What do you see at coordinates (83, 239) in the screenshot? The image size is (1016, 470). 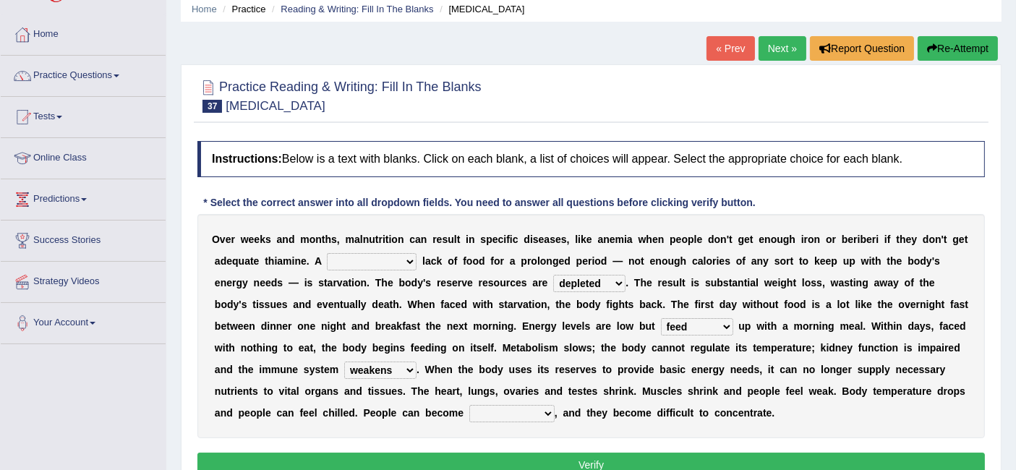 I see `a: Success Stories` at bounding box center [83, 239].